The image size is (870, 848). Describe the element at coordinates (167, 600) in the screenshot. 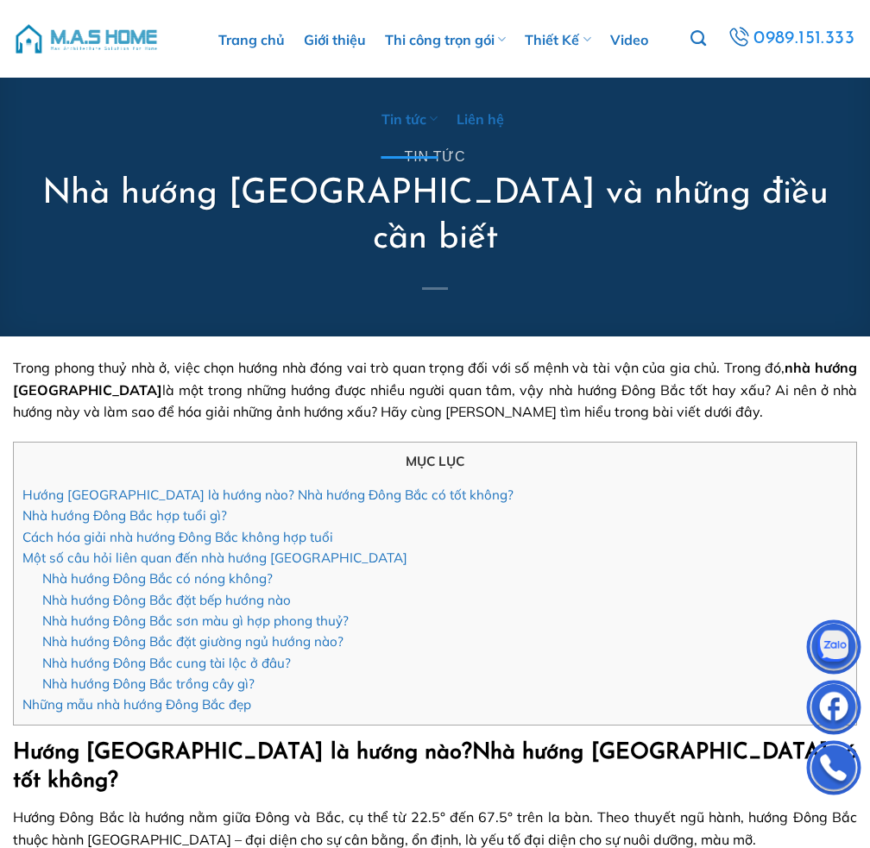

I see `a: Nhà hướng Đông Bắc đặt bếp hướng nào` at that location.